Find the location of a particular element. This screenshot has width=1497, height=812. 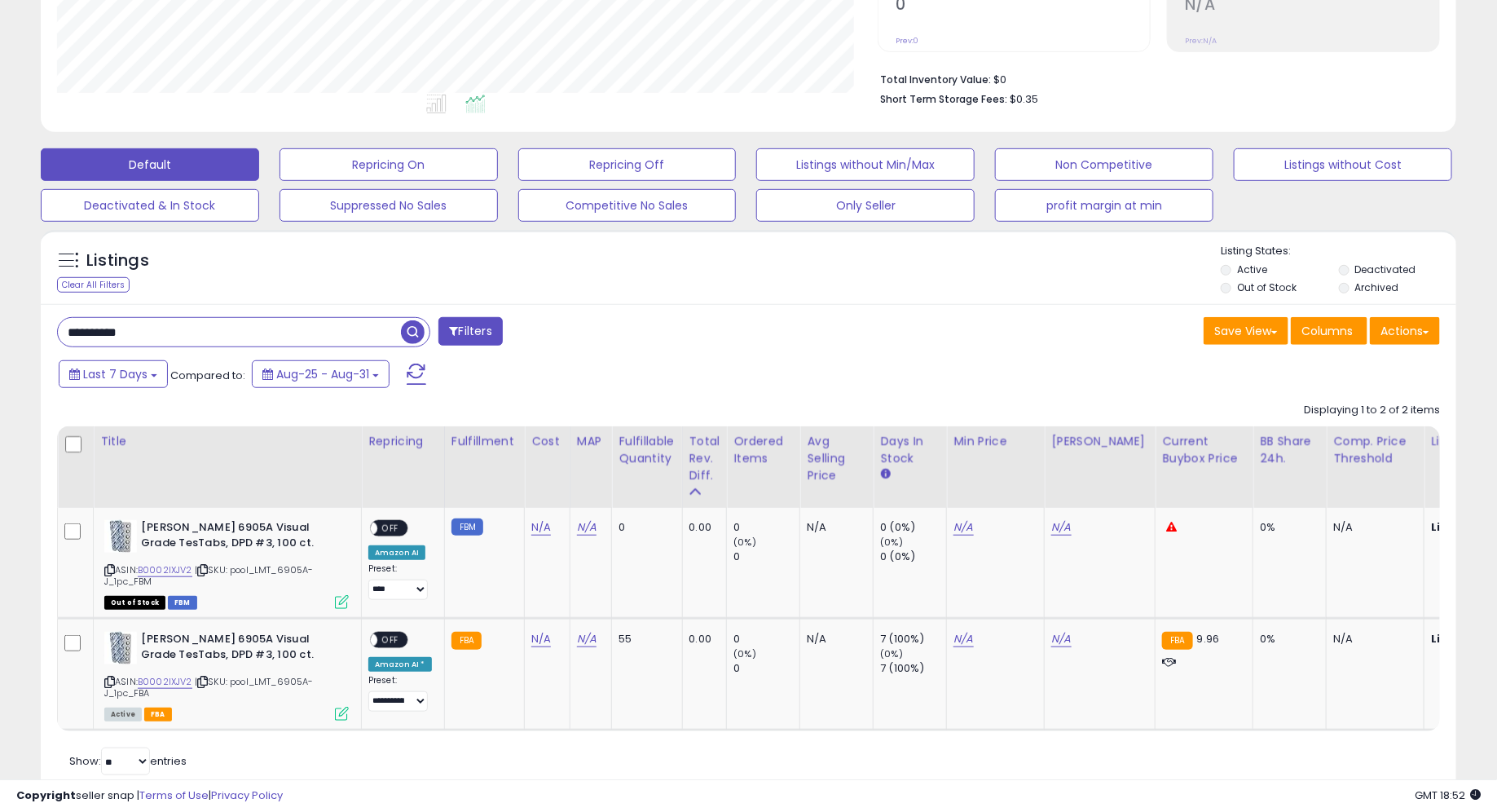

div: 55 is located at coordinates (644, 639).